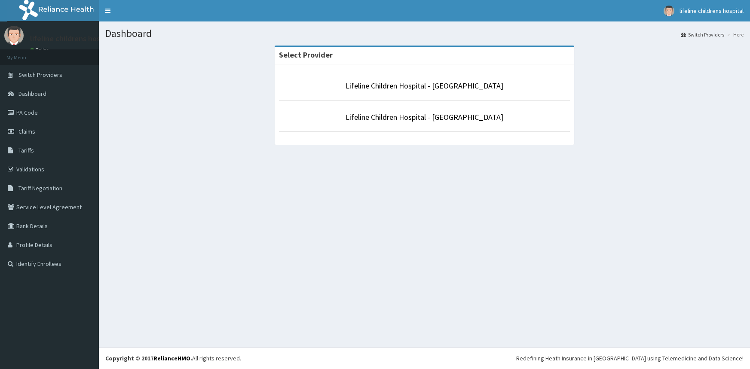  Describe the element at coordinates (27, 132) in the screenshot. I see `span: Claims` at that location.